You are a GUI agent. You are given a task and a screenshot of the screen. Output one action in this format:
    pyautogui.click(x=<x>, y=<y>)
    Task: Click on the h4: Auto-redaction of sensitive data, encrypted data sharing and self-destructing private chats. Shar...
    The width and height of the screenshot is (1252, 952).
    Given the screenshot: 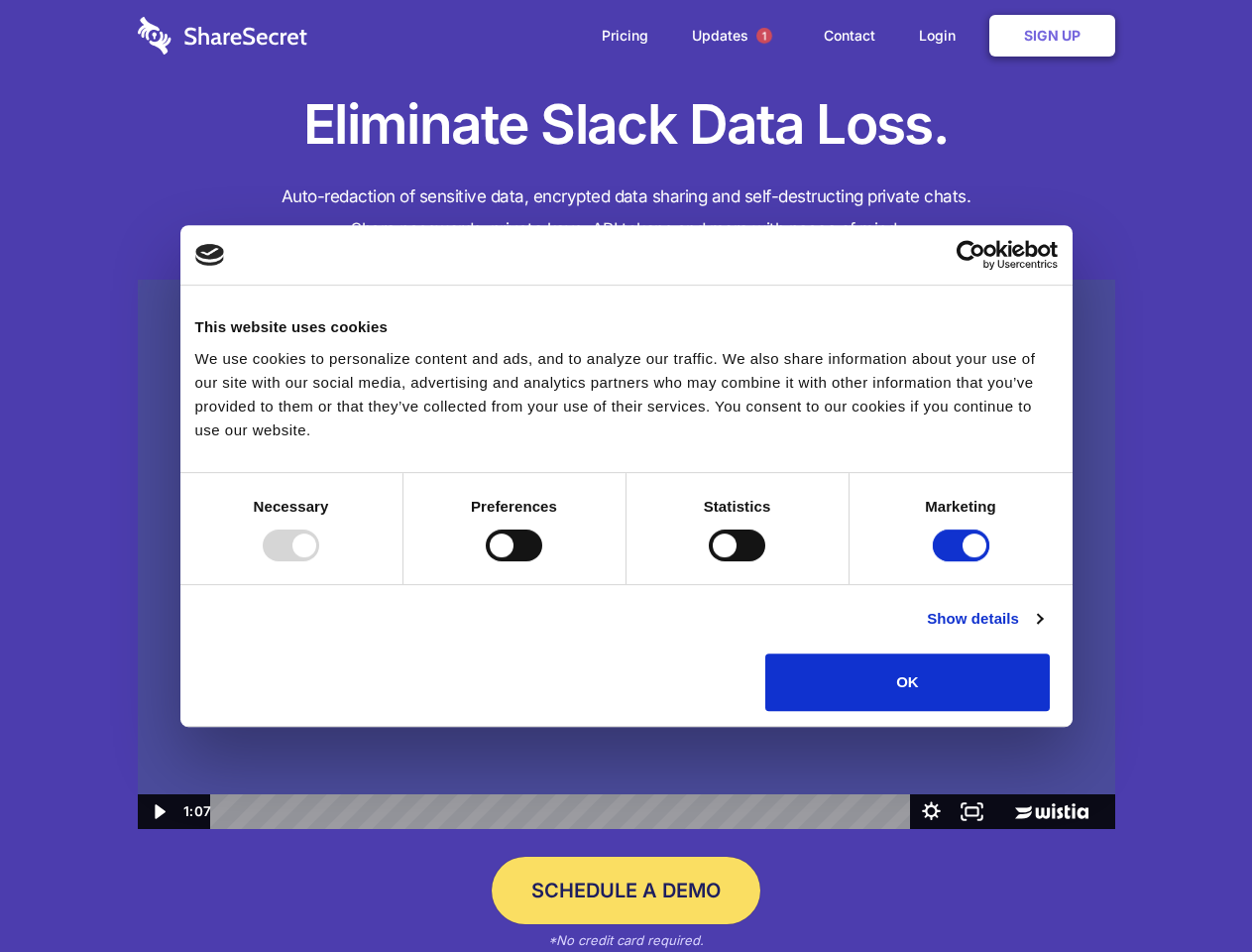 What is the action you would take?
    pyautogui.click(x=626, y=213)
    